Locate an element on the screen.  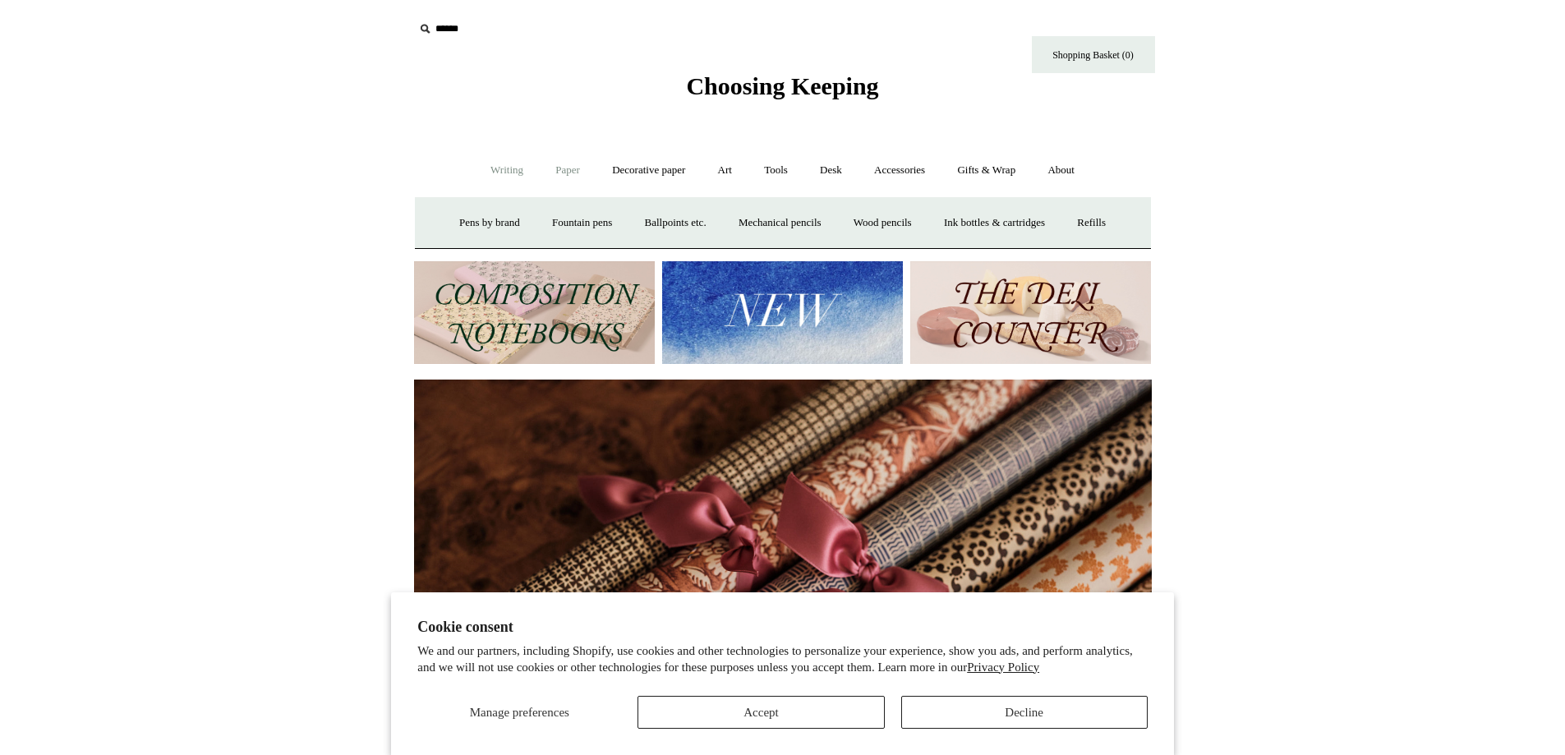
a: About is located at coordinates (1061, 170).